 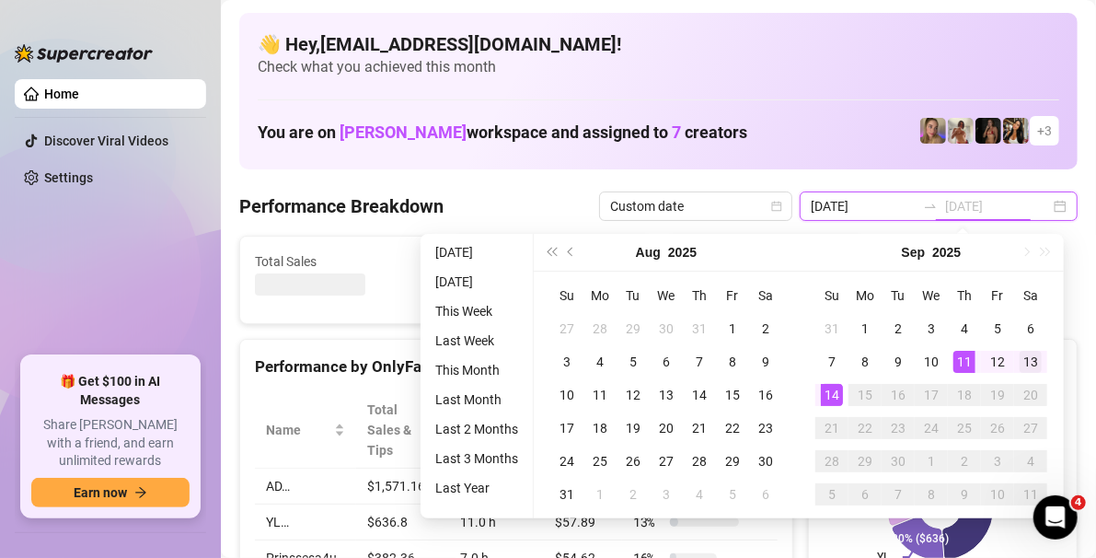 I want to click on td: 2025-08-25, so click(x=600, y=461).